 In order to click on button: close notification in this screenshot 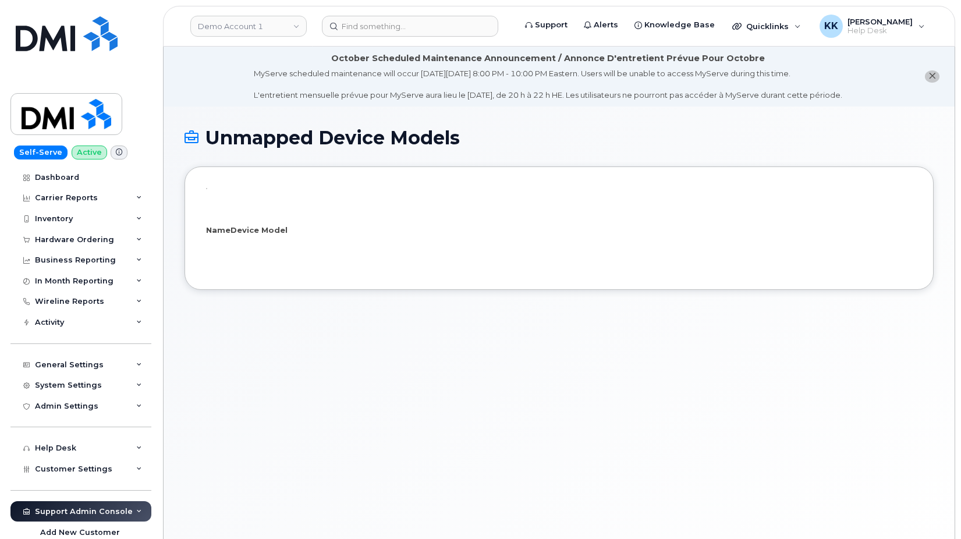, I will do `click(932, 76)`.